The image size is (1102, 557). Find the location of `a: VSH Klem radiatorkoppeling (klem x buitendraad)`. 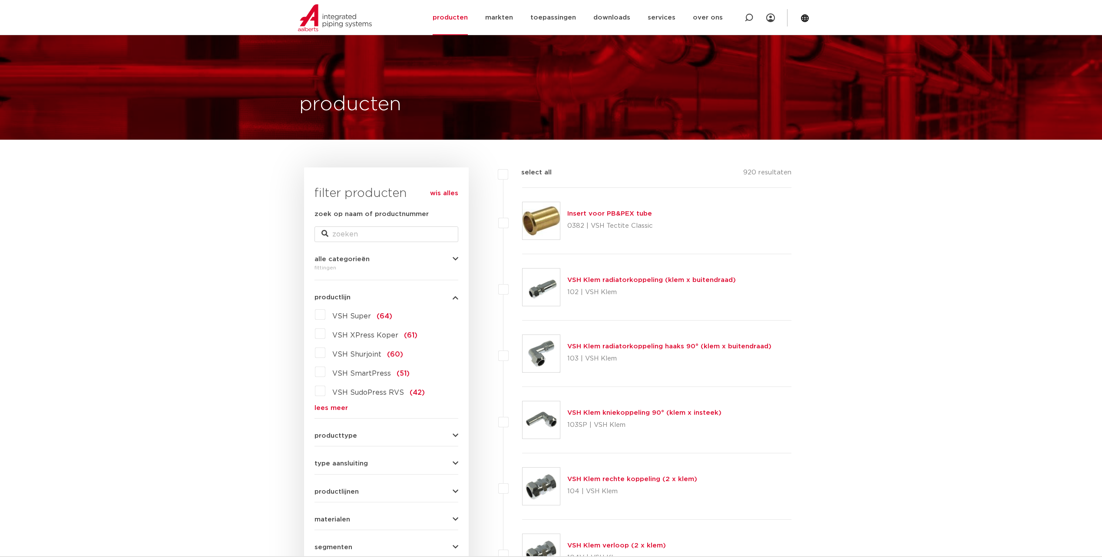

a: VSH Klem radiatorkoppeling (klem x buitendraad) is located at coordinates (651, 280).